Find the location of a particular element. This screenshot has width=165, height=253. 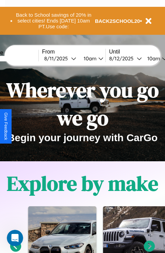

div: 8 / 12 / 2025 is located at coordinates (123, 58).